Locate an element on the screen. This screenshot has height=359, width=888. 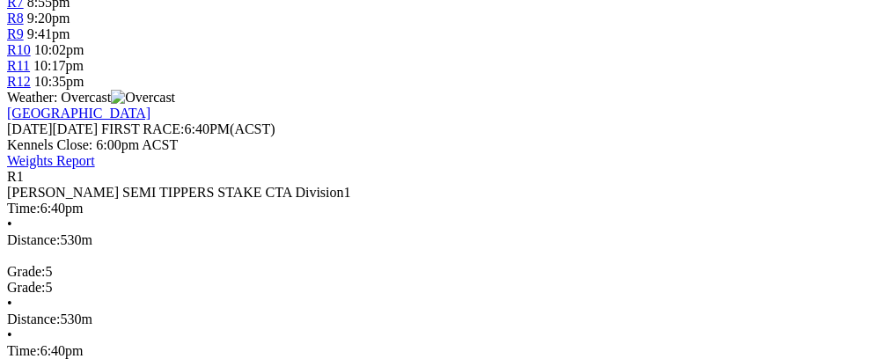
span: R8 is located at coordinates (15, 18).